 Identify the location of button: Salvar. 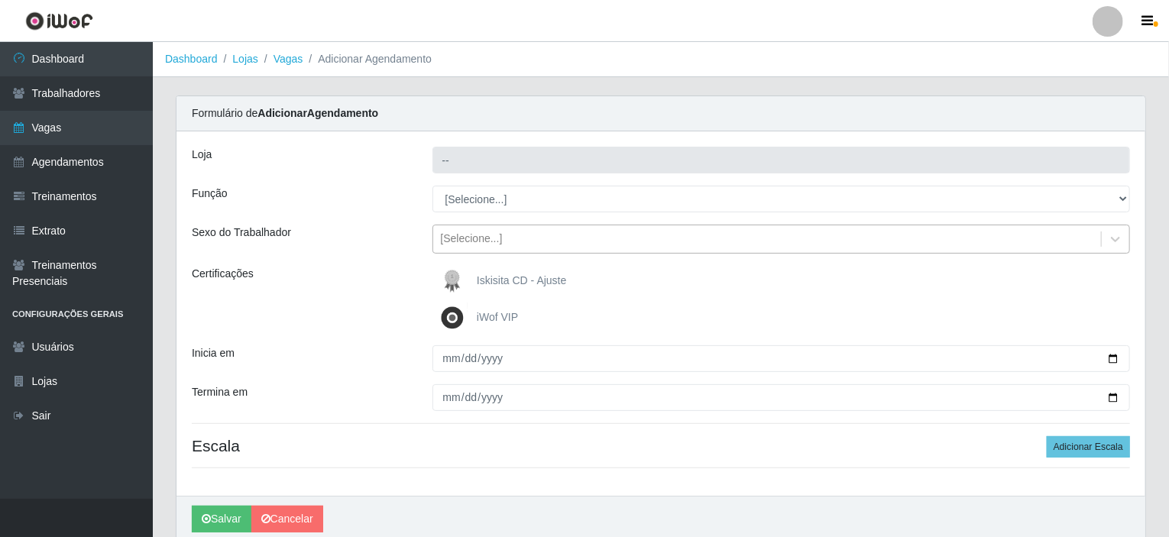
(222, 519).